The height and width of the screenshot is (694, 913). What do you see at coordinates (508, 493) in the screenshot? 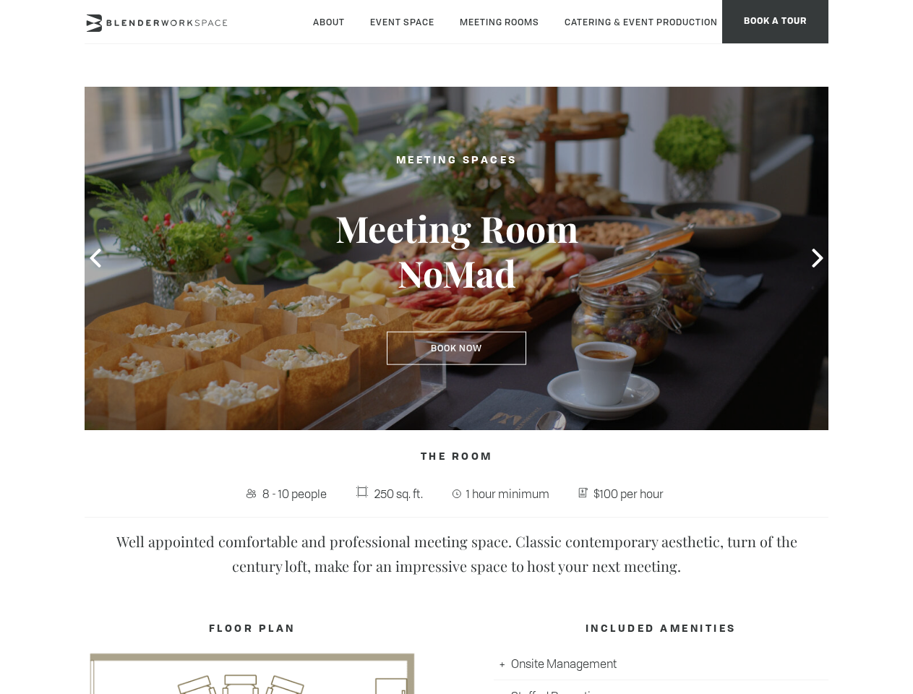
I see `span: 1 hour minimum` at bounding box center [508, 493].